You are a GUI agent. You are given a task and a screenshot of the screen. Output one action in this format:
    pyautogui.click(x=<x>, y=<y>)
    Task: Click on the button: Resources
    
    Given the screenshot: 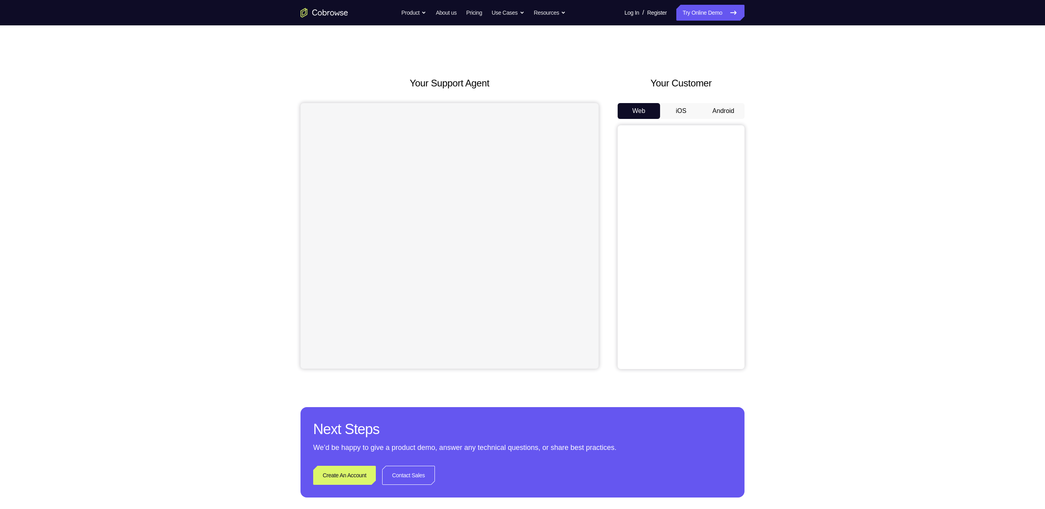 What is the action you would take?
    pyautogui.click(x=550, y=13)
    